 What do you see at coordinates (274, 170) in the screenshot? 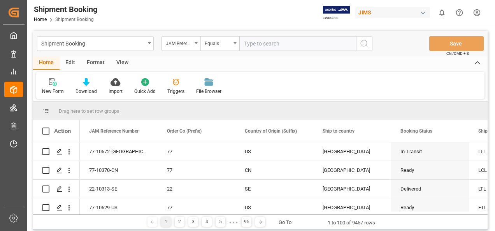
I see `div: CN` at bounding box center [274, 170].